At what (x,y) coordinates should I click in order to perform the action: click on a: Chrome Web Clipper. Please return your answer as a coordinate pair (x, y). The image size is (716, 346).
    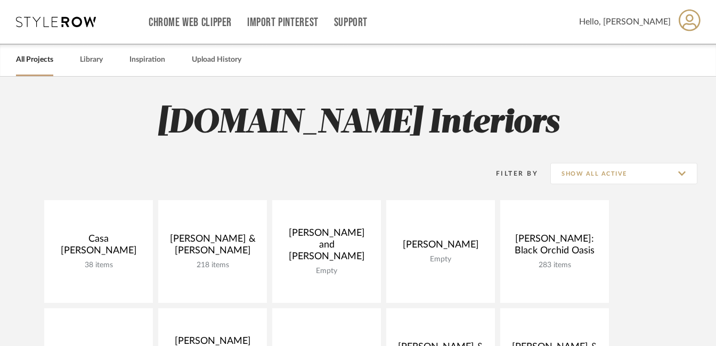
    Looking at the image, I should click on (190, 22).